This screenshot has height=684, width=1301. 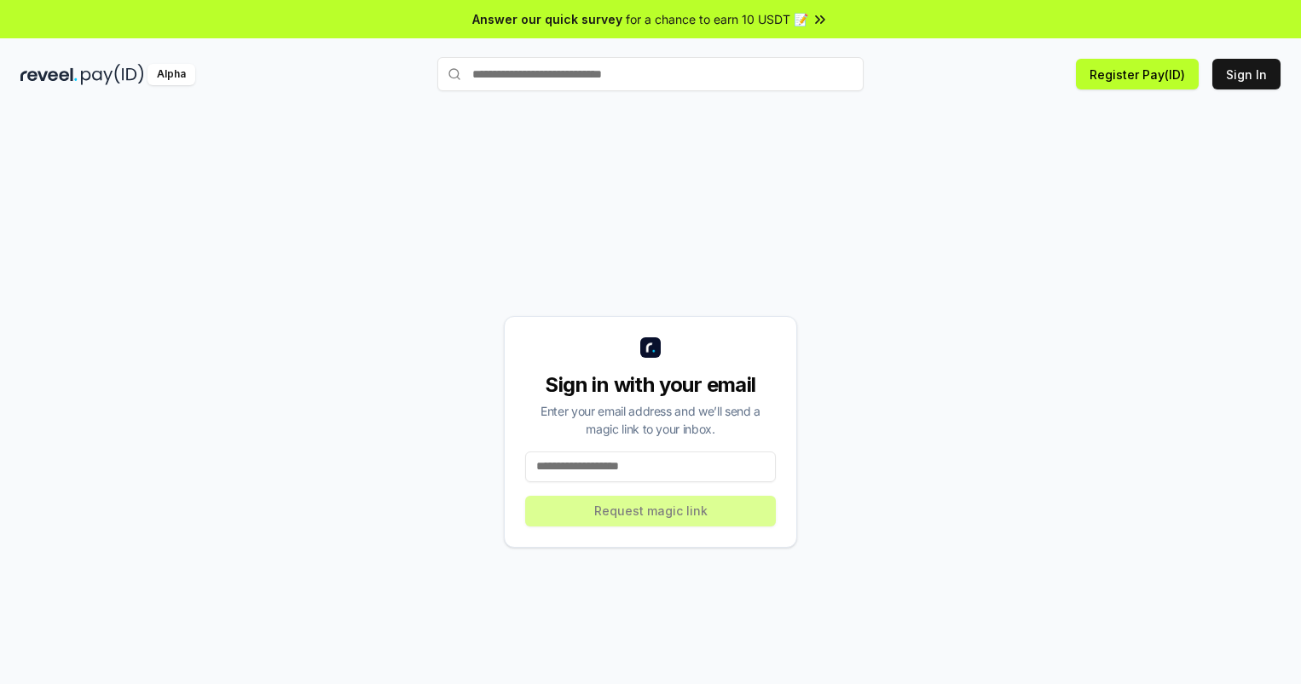 I want to click on div: Sign in with your email, so click(x=650, y=385).